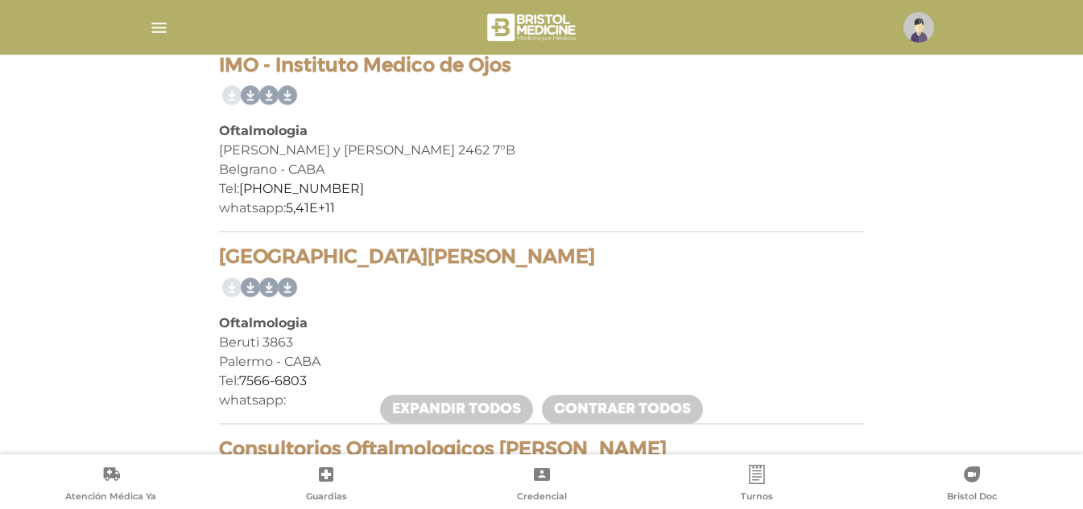 This screenshot has height=509, width=1083. Describe the element at coordinates (542, 343) in the screenshot. I see `div: Beruti 3863` at that location.